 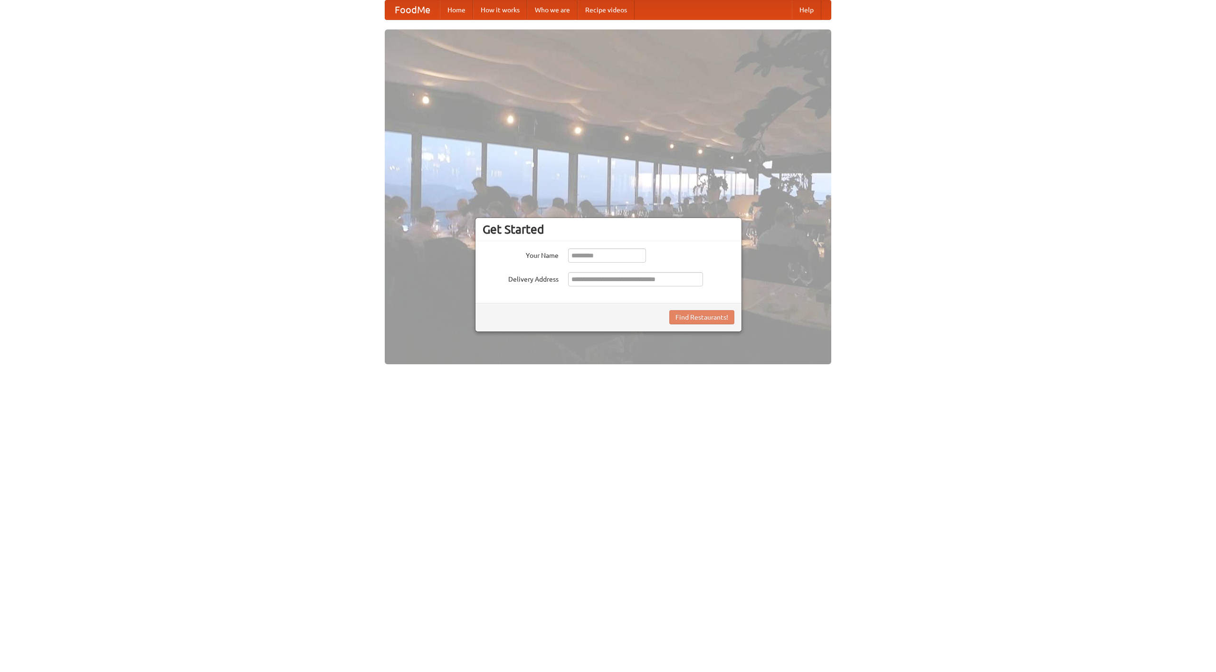 What do you see at coordinates (520, 278) in the screenshot?
I see `label: Delivery Address` at bounding box center [520, 278].